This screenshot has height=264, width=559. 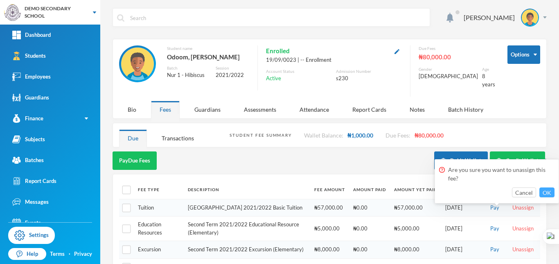 I want to click on th: Fee Amount, so click(x=330, y=190).